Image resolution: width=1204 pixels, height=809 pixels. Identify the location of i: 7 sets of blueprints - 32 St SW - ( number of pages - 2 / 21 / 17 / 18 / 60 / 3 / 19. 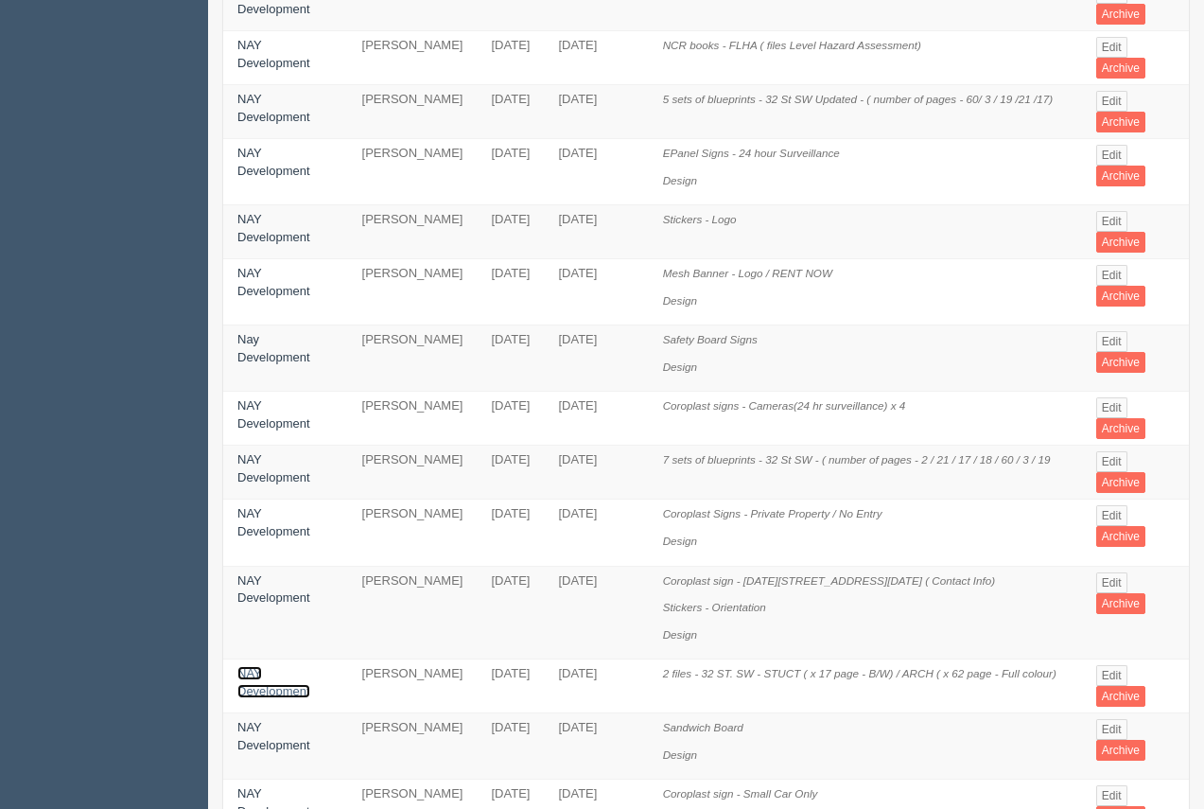
(857, 459).